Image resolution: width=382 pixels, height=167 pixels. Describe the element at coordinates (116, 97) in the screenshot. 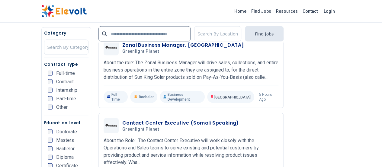

I see `p: Full Time` at that location.